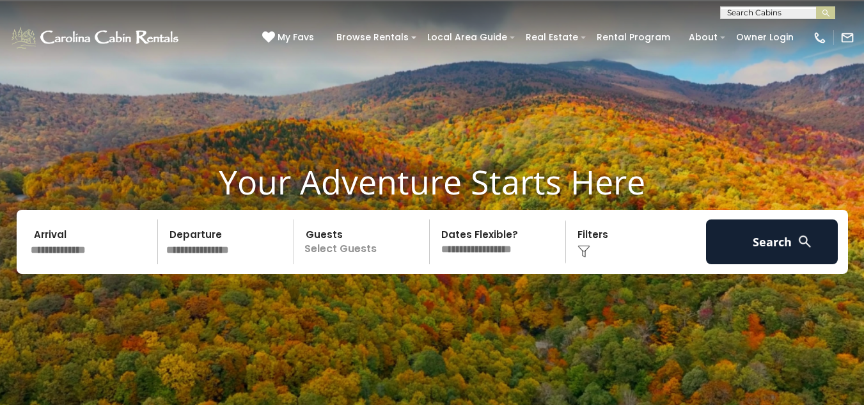 The image size is (864, 405). Describe the element at coordinates (584, 251) in the screenshot. I see `img: filter--v1.png` at that location.